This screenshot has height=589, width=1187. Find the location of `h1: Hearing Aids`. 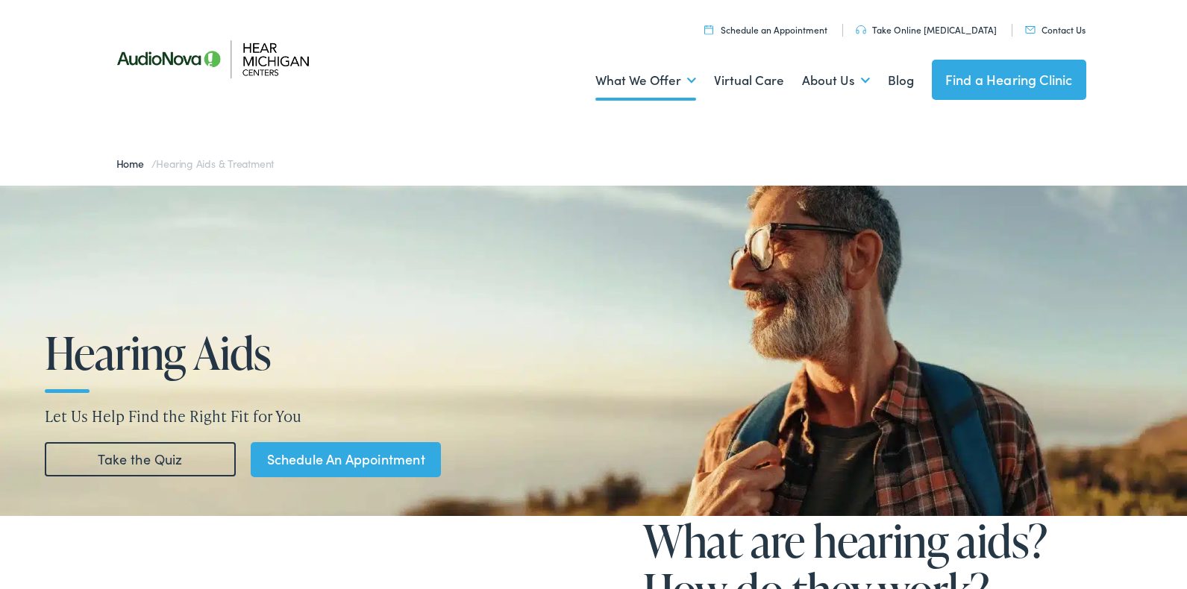

h1: Hearing Aids is located at coordinates (272, 353).